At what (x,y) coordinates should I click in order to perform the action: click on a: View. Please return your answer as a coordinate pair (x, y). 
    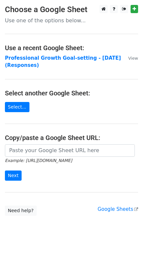
    Looking at the image, I should click on (130, 58).